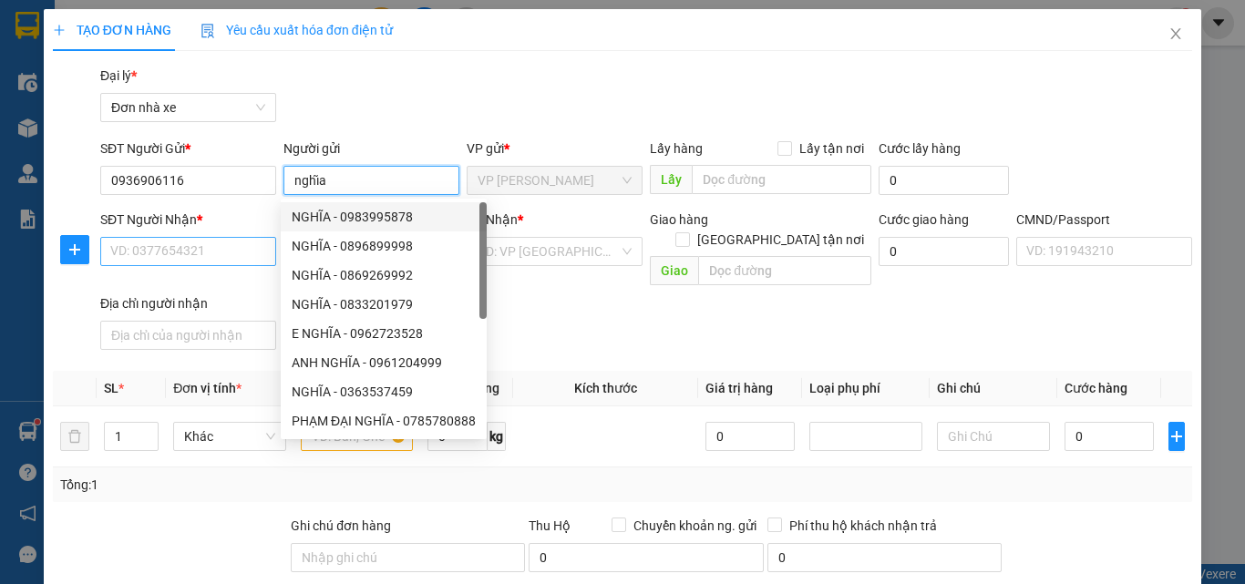  I want to click on div: NGHĨA - 0869269992, so click(384, 275).